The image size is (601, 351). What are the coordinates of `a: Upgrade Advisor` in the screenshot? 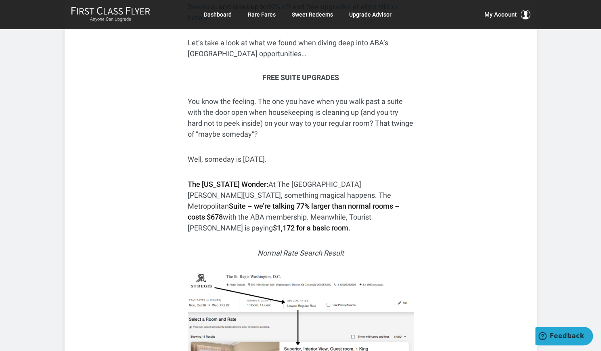 It's located at (370, 15).